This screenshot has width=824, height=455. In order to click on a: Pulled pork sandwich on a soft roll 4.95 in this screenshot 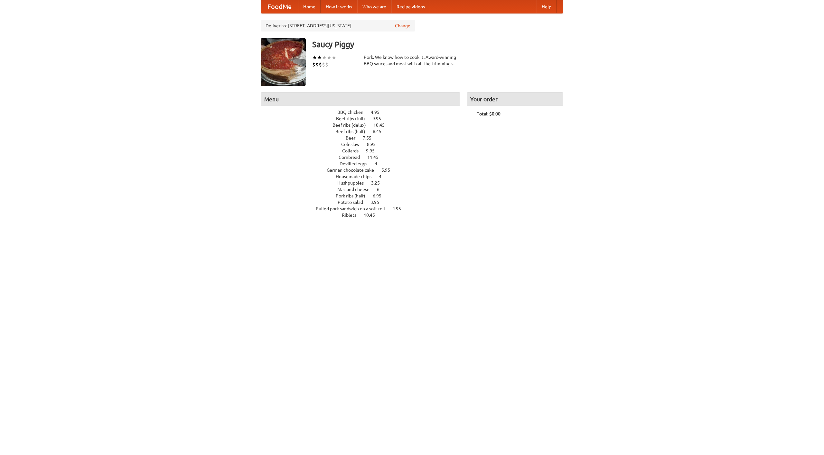, I will do `click(364, 209)`.